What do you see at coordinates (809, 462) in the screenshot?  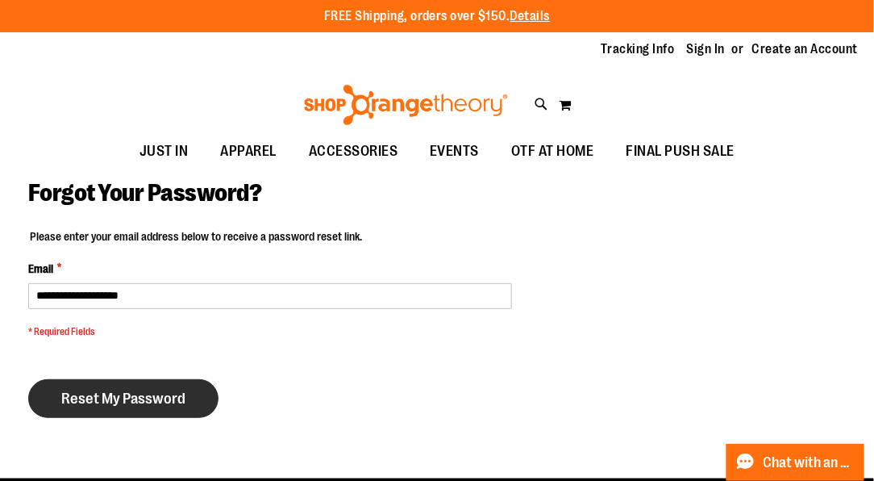 I see `span: Chat with an Expert` at bounding box center [809, 462].